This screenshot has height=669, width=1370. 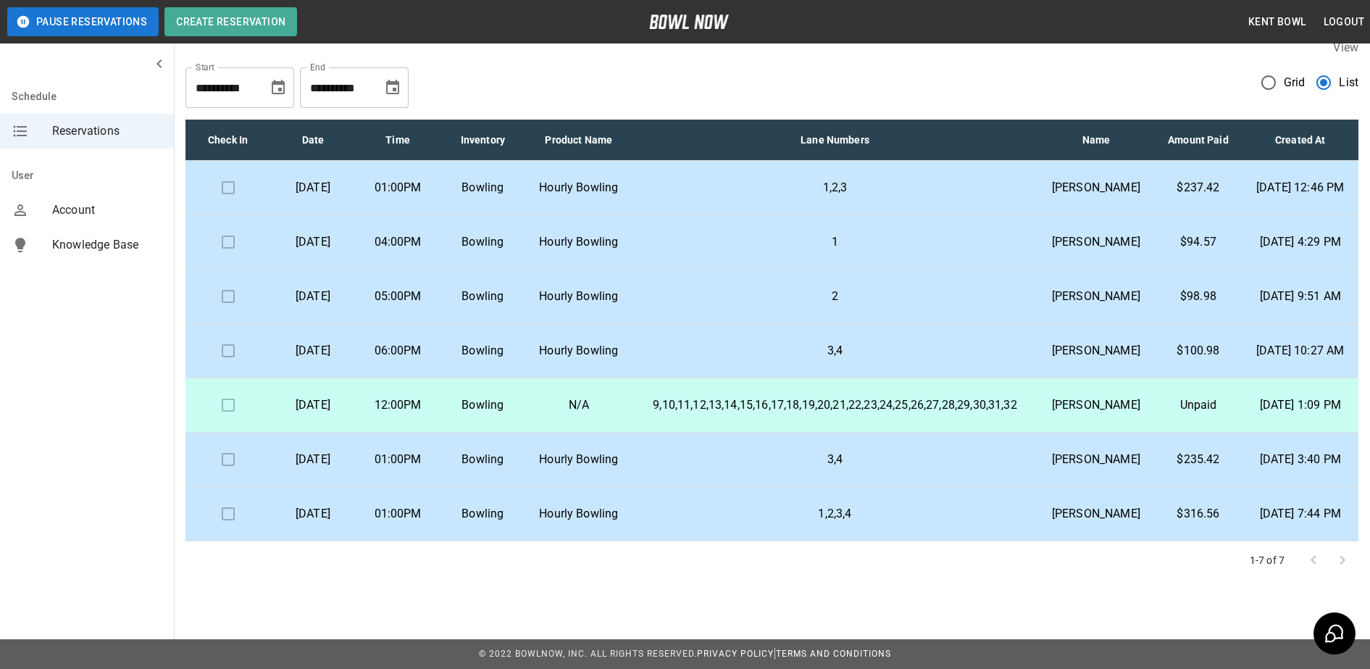 What do you see at coordinates (735, 653) in the screenshot?
I see `a: Privacy Policy` at bounding box center [735, 653].